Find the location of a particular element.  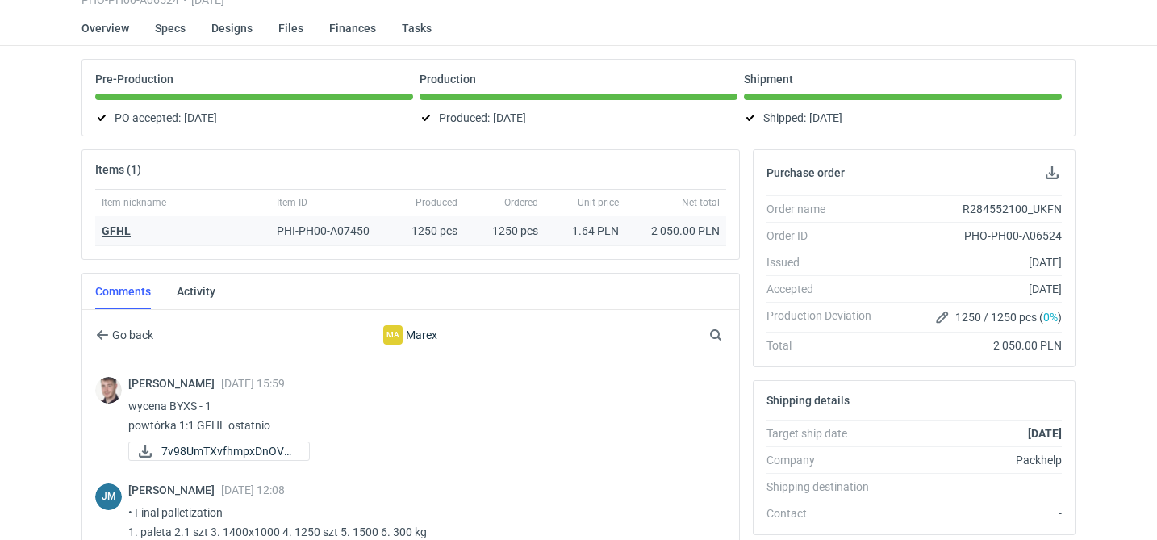

div: Order ID is located at coordinates (825, 236).